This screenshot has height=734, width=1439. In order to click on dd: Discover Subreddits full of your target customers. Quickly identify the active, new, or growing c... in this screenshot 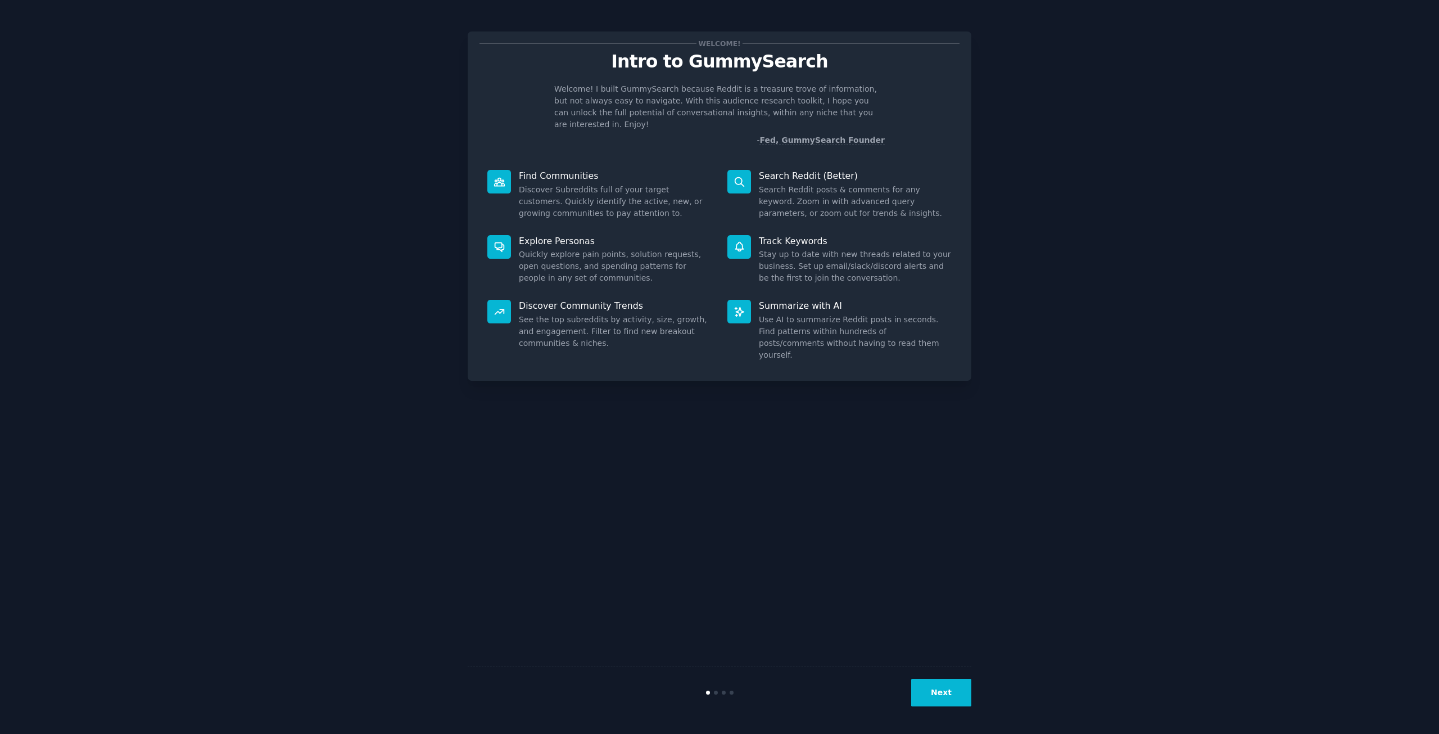, I will do `click(615, 201)`.